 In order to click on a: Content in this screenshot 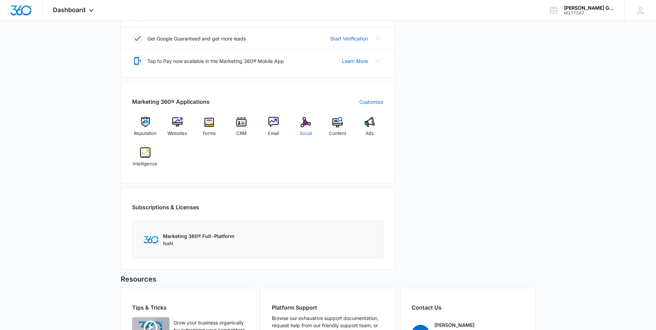, I will do `click(338, 129)`.